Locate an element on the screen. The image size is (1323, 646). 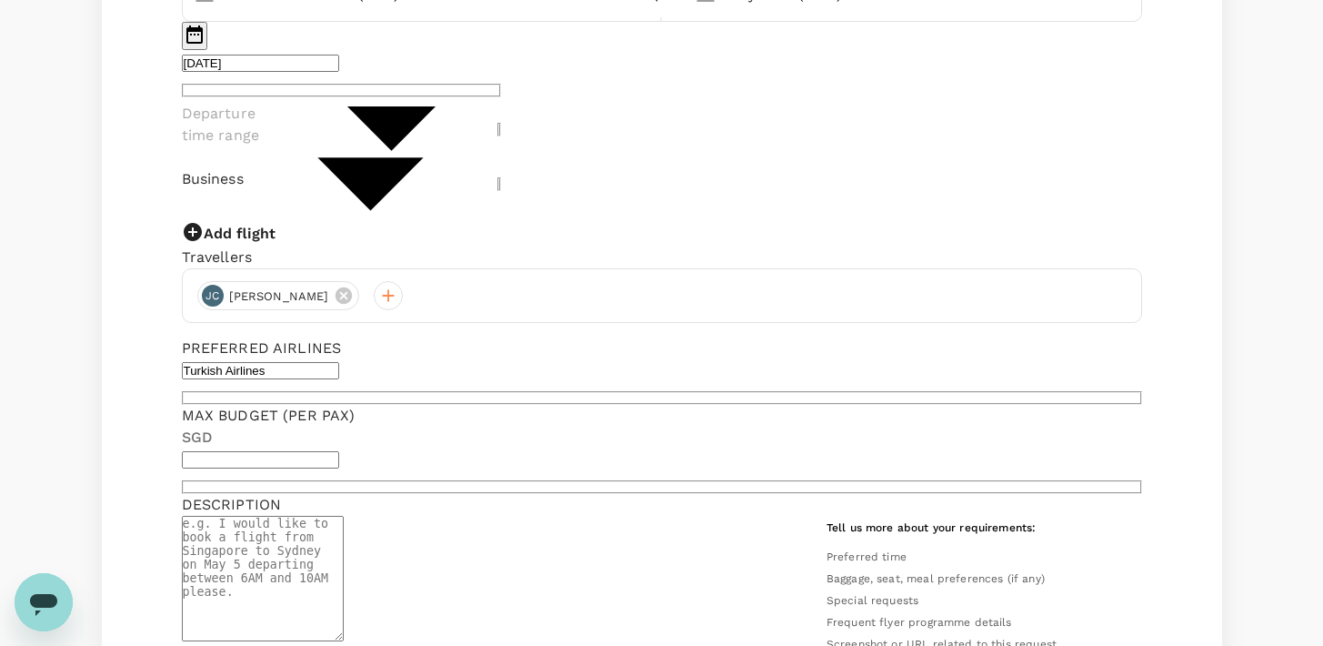
button: Choose date, selected date is Feb 12, 2026 is located at coordinates (195, 35).